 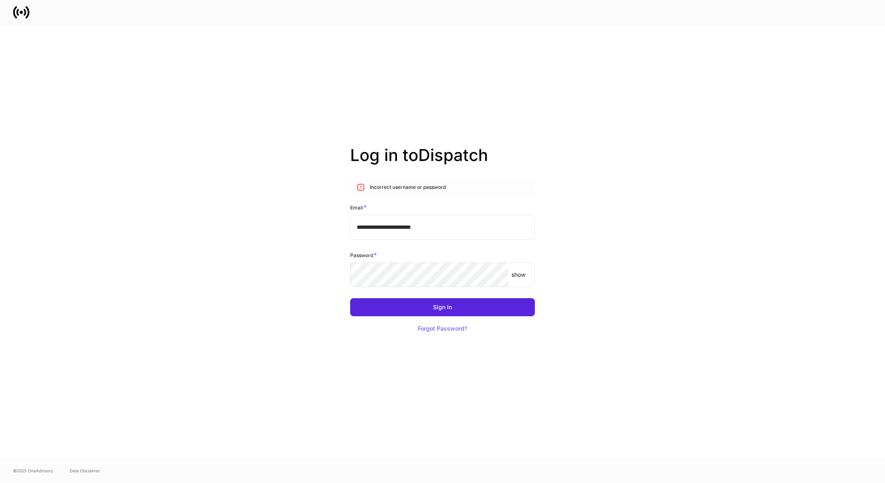 I want to click on p: show, so click(x=519, y=275).